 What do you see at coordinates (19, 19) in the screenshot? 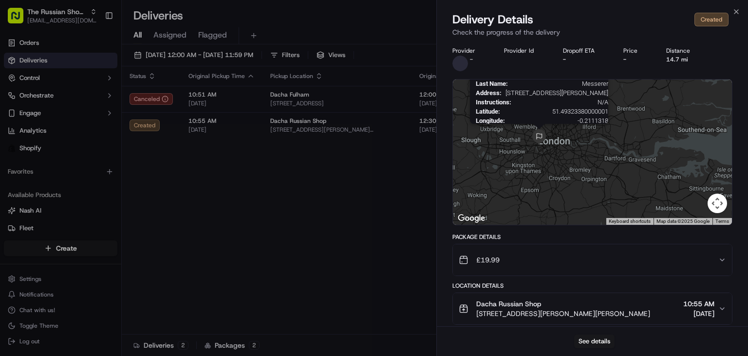
I see `img: Nash` at bounding box center [19, 19].